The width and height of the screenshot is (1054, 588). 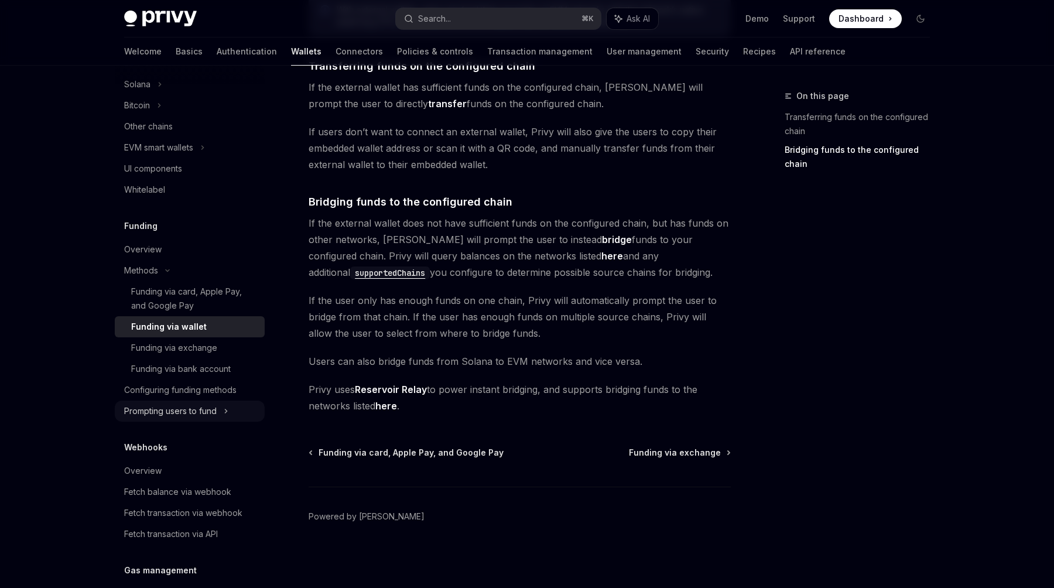 What do you see at coordinates (435, 52) in the screenshot?
I see `a: Policies & controls` at bounding box center [435, 52].